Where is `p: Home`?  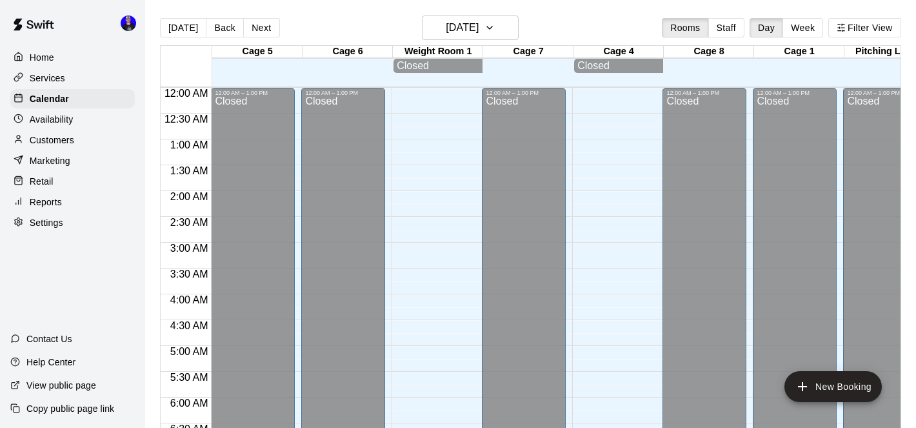 p: Home is located at coordinates (42, 57).